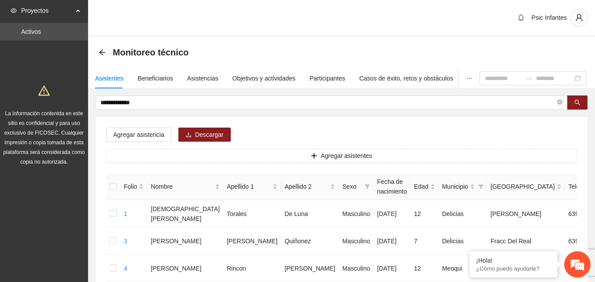  I want to click on div: Beneficiarios, so click(156, 78).